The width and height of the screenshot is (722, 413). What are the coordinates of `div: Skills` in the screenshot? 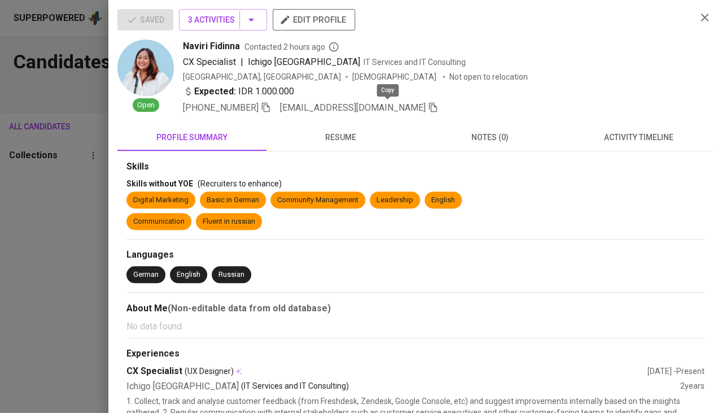 It's located at (415, 166).